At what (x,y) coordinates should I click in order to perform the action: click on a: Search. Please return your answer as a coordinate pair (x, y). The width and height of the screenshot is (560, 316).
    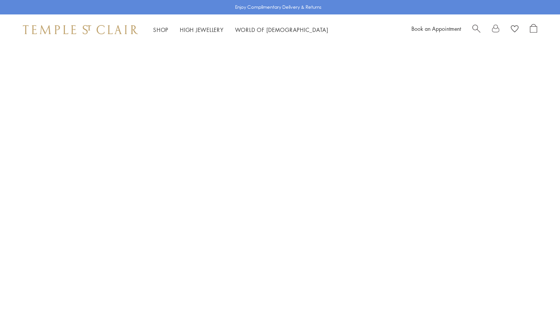
    Looking at the image, I should click on (476, 30).